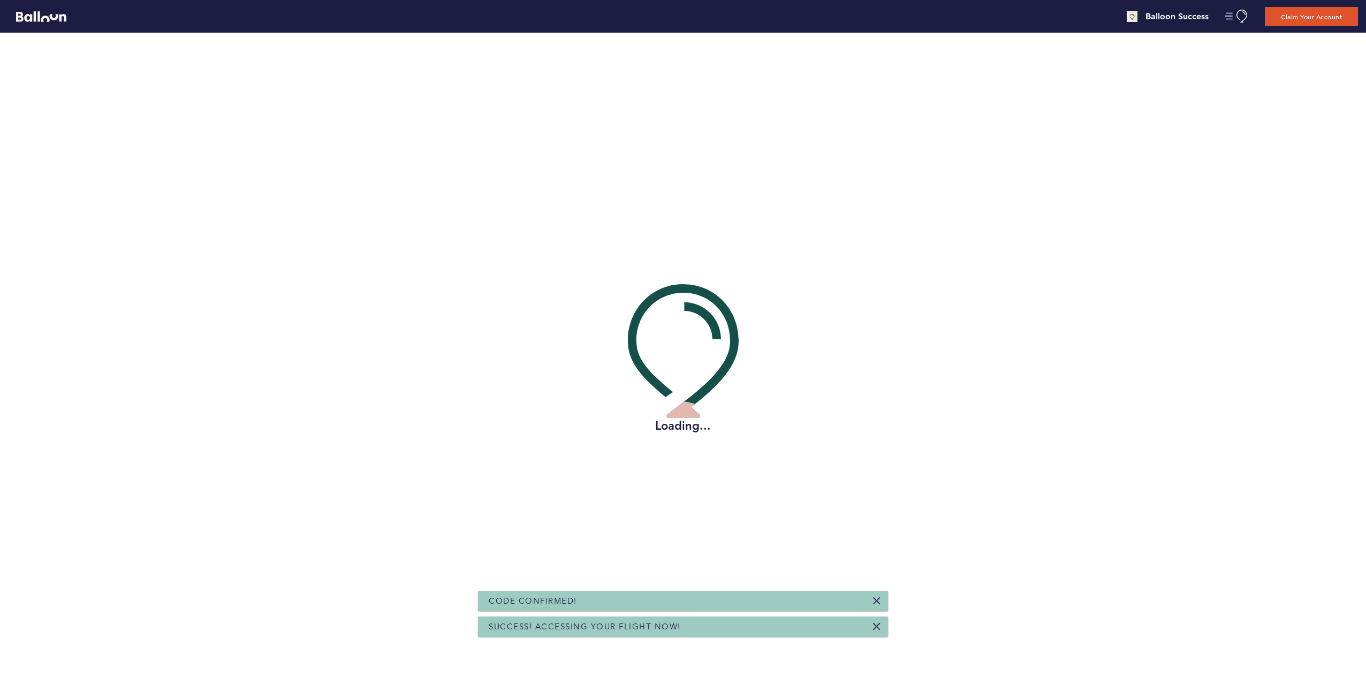 The height and width of the screenshot is (685, 1366). What do you see at coordinates (37, 16) in the screenshot?
I see `a: Balloon` at bounding box center [37, 16].